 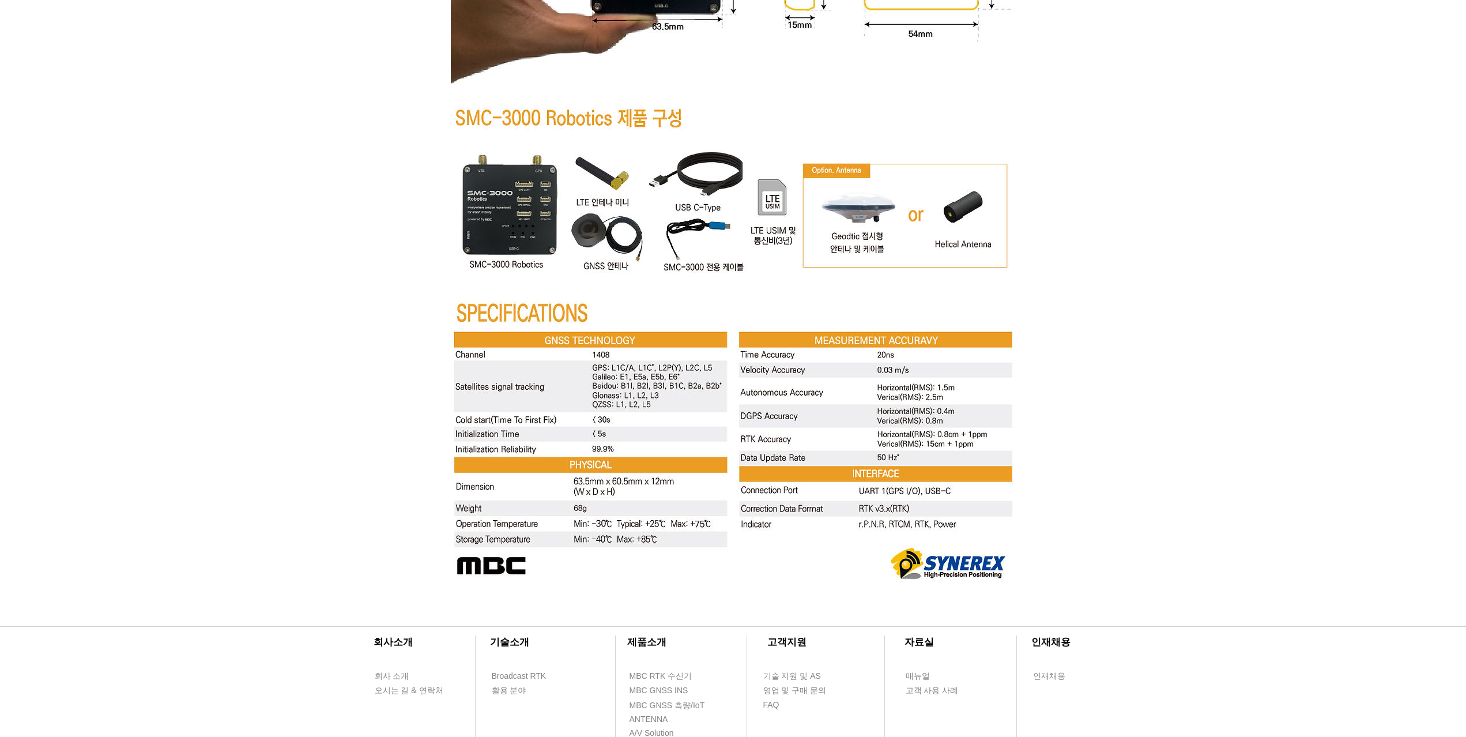 I want to click on span: ​인재채용, so click(x=1051, y=642).